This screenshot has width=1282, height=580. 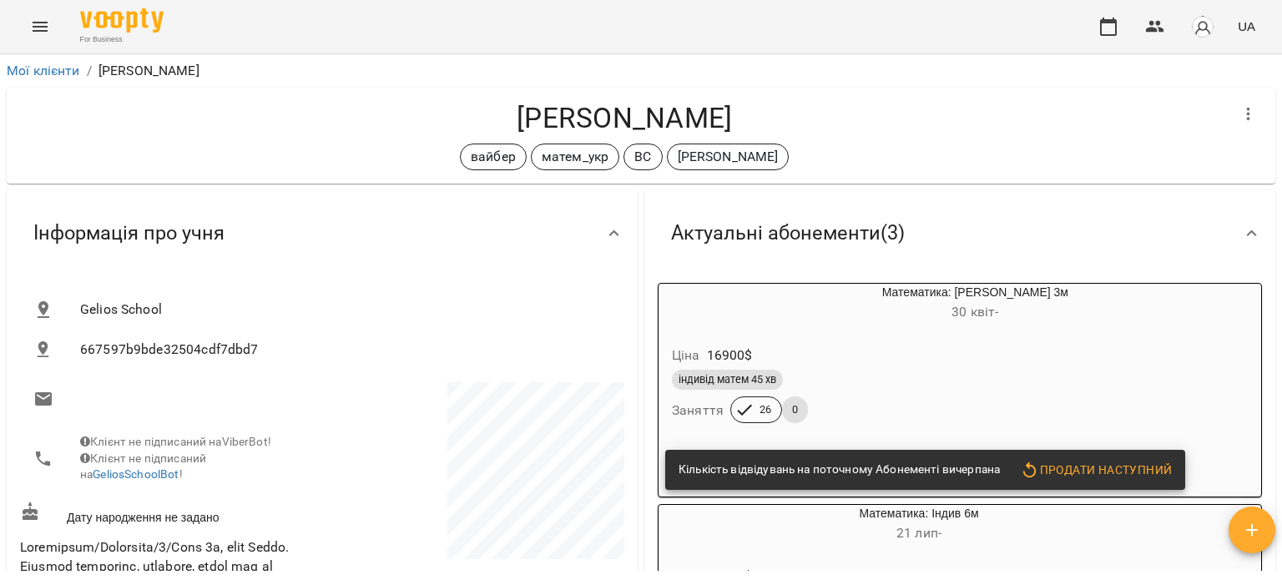 I want to click on span: 30 квіт -, so click(x=975, y=311).